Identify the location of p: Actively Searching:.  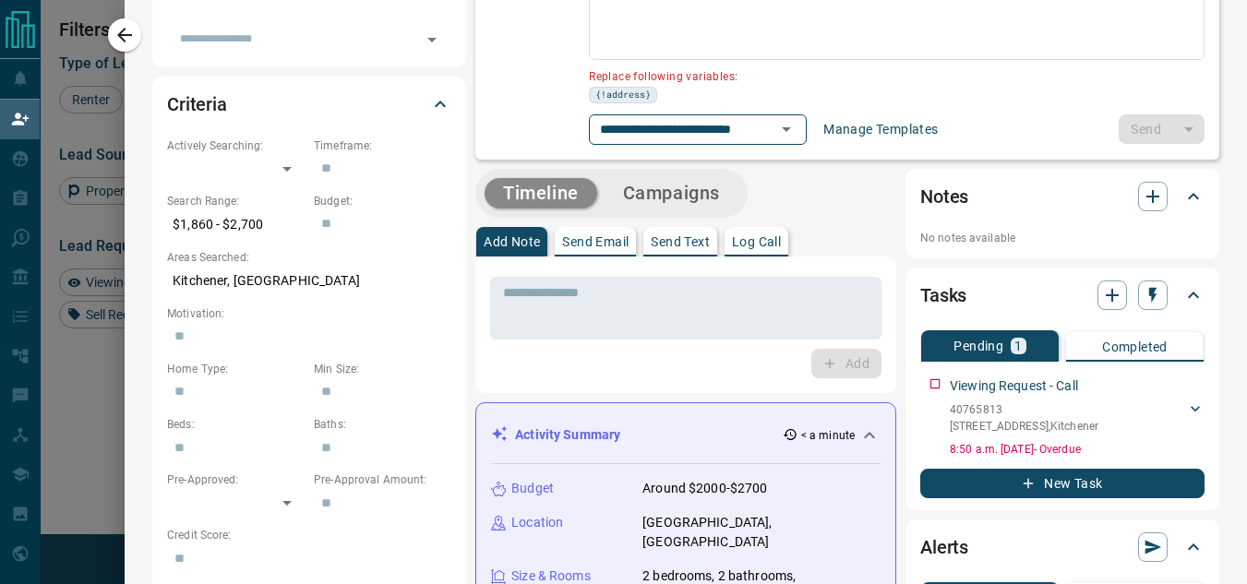
(235, 146).